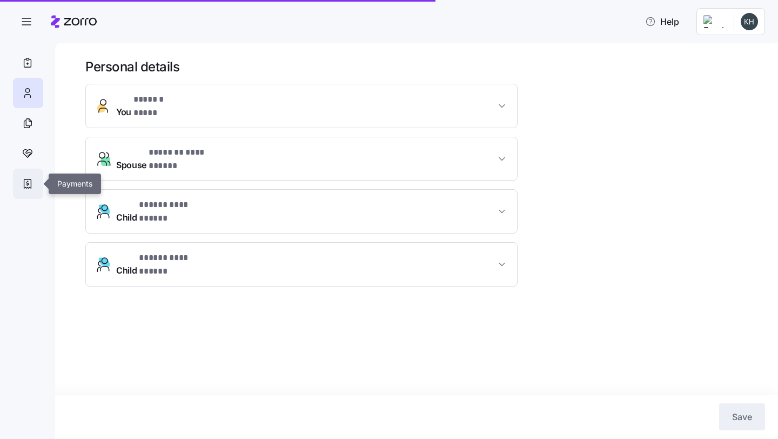 The image size is (778, 439). I want to click on img: b0f91683b92e4b7630f8733b2c1fb4b2, so click(750, 22).